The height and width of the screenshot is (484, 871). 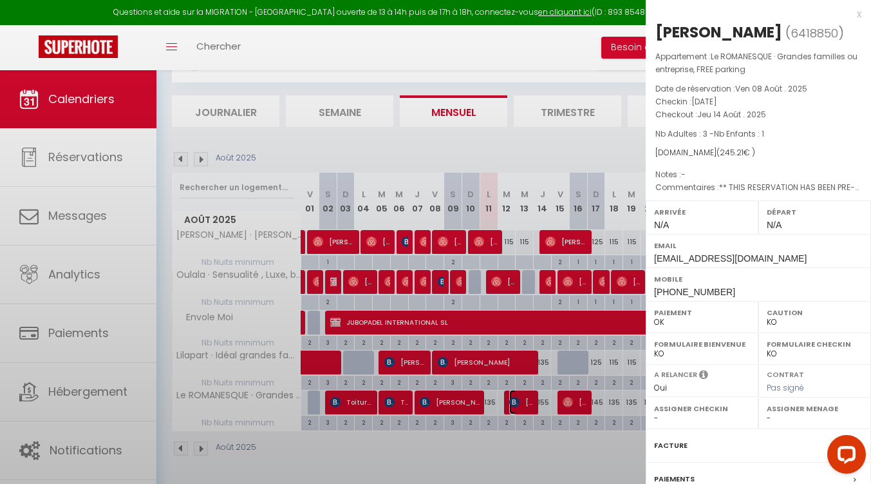 I want to click on label: Assigner Checkin, so click(x=702, y=408).